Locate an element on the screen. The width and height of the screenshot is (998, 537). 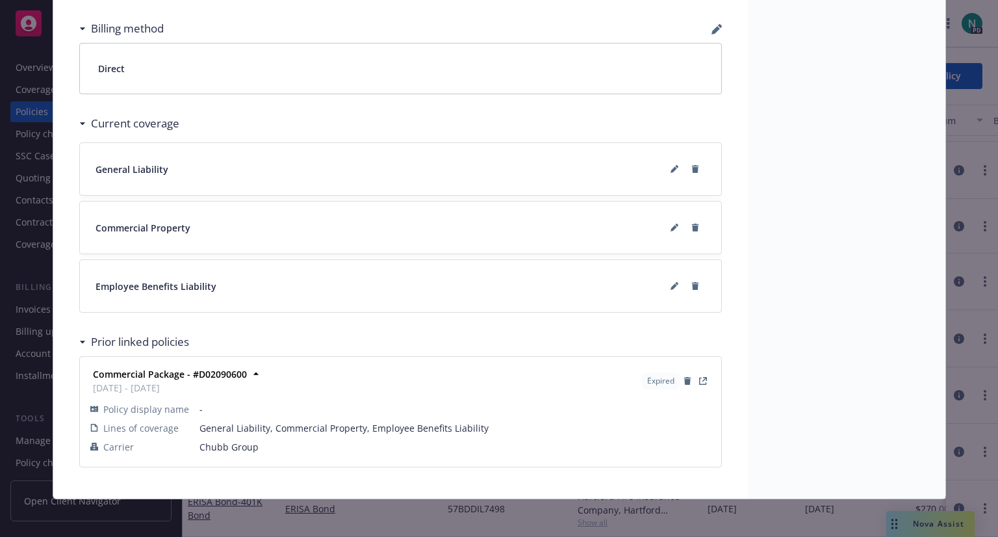
span: Chubb Group is located at coordinates (455, 446).